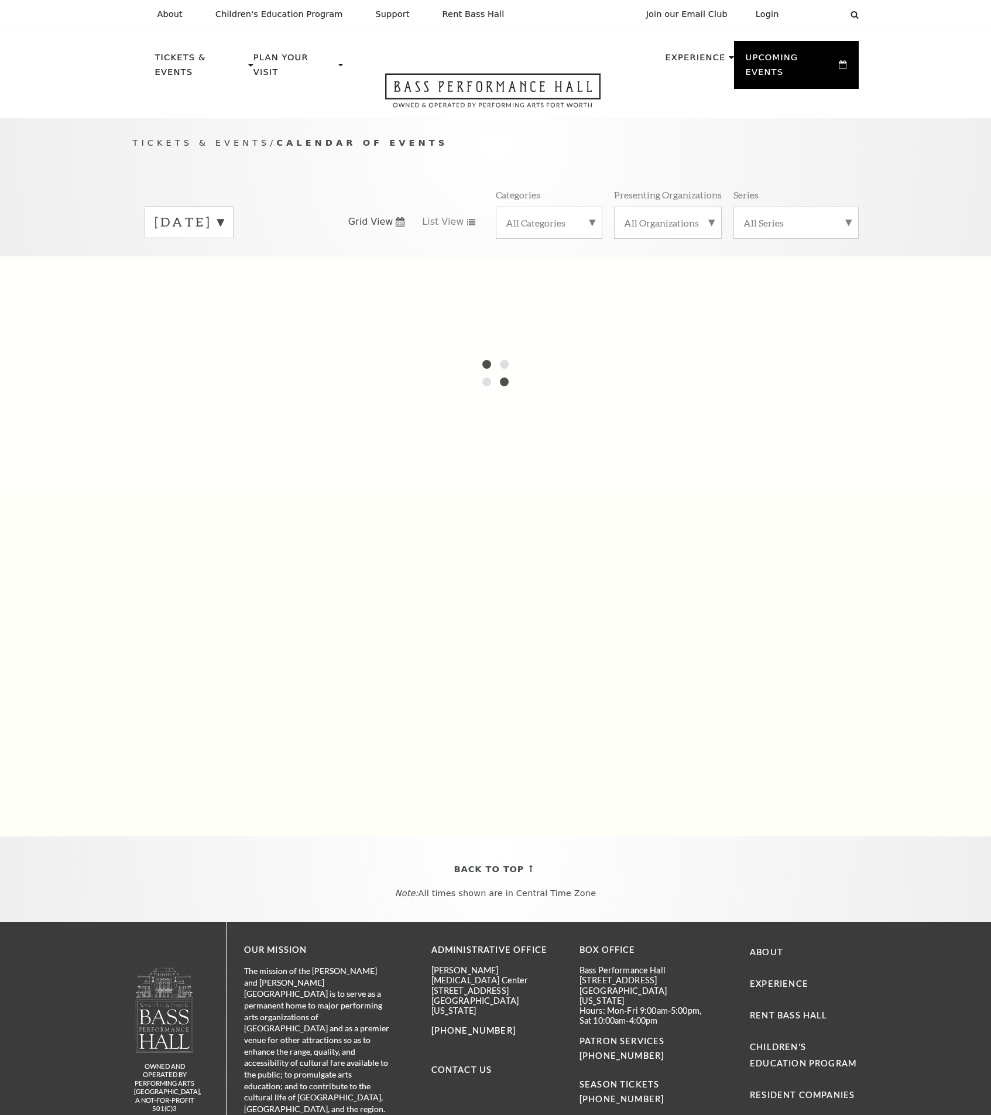 The width and height of the screenshot is (991, 1115). Describe the element at coordinates (362, 142) in the screenshot. I see `span: Calendar of Events` at that location.